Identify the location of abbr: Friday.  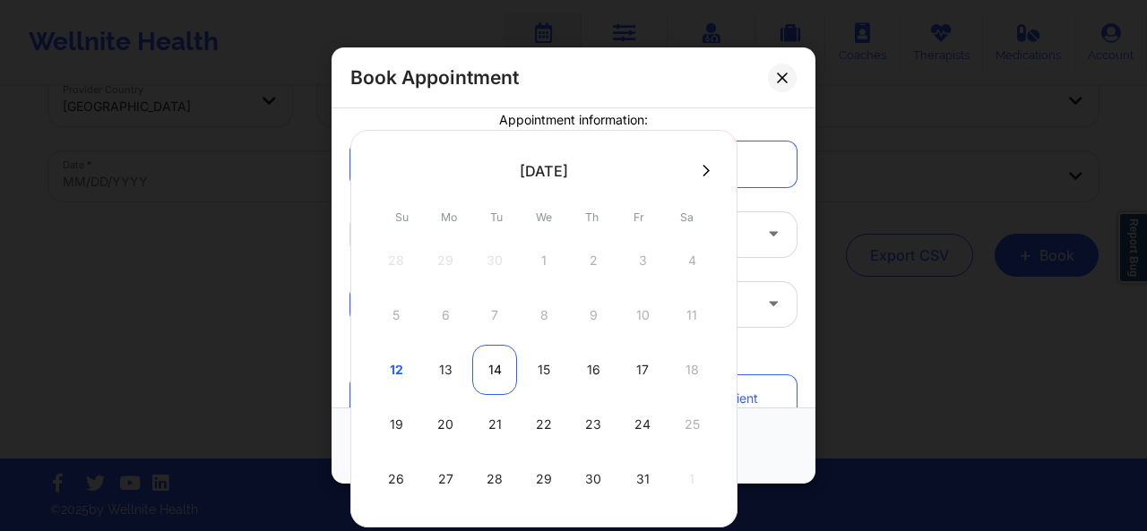
(639, 217).